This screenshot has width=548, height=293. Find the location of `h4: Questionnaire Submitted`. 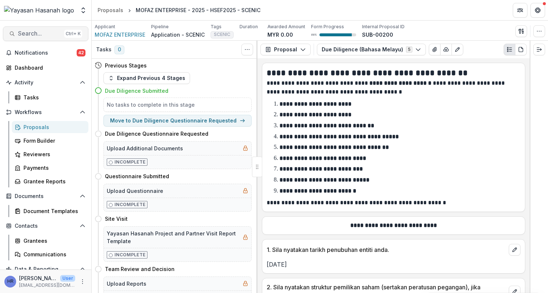

h4: Questionnaire Submitted is located at coordinates (137, 176).